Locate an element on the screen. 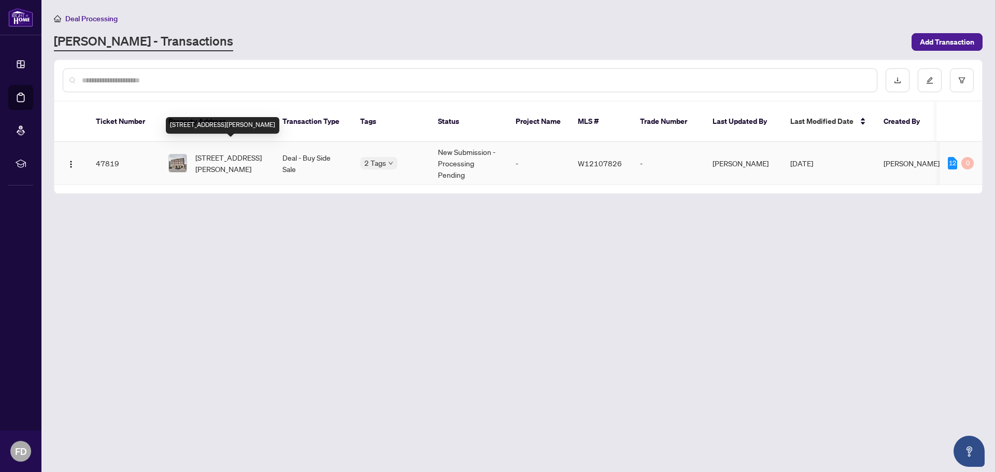 The height and width of the screenshot is (472, 995). button: edit is located at coordinates (930, 80).